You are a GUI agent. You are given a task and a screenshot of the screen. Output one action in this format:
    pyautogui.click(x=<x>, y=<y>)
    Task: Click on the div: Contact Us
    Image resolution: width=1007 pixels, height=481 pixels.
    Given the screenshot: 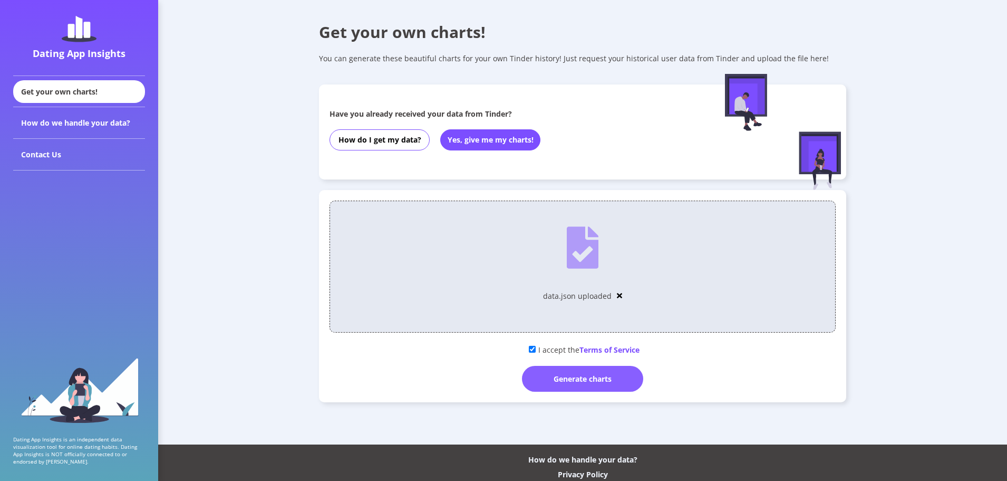 What is the action you would take?
    pyautogui.click(x=79, y=155)
    